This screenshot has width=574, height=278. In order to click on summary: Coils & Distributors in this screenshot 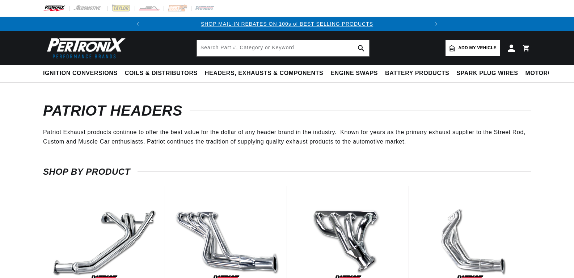, I will do `click(161, 73)`.